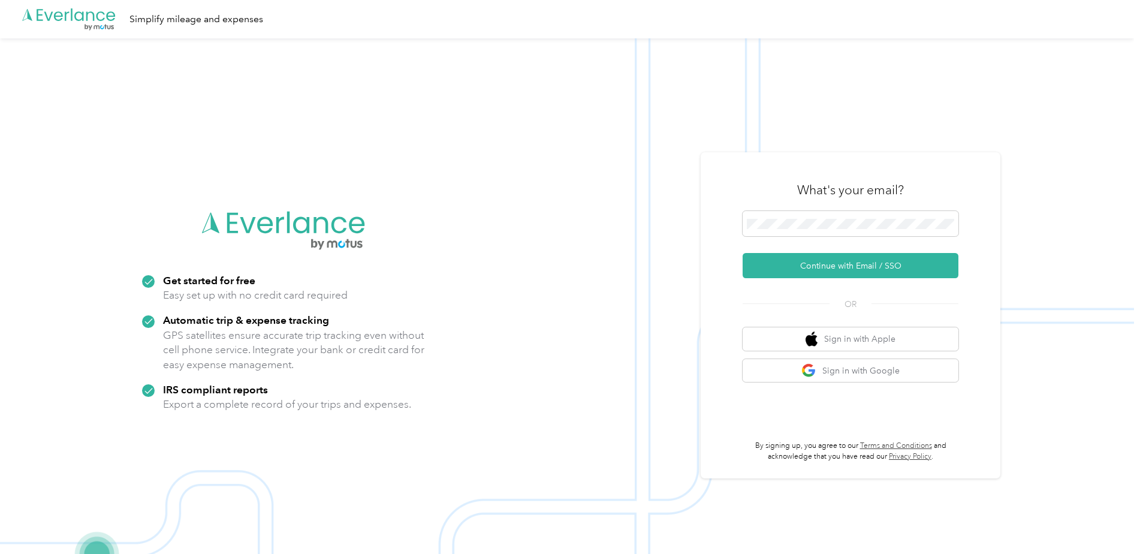  What do you see at coordinates (215, 389) in the screenshot?
I see `strong: IRS compliant reports` at bounding box center [215, 389].